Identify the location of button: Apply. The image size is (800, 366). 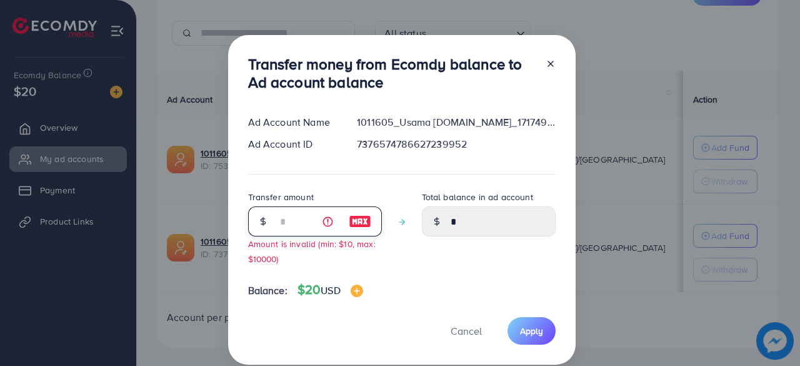
(532, 330).